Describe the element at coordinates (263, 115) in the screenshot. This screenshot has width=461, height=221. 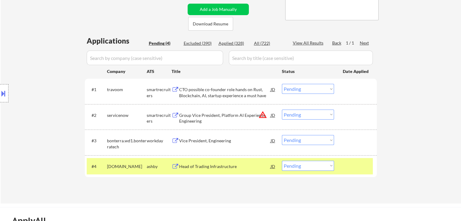
I see `button: warning_amber` at that location.